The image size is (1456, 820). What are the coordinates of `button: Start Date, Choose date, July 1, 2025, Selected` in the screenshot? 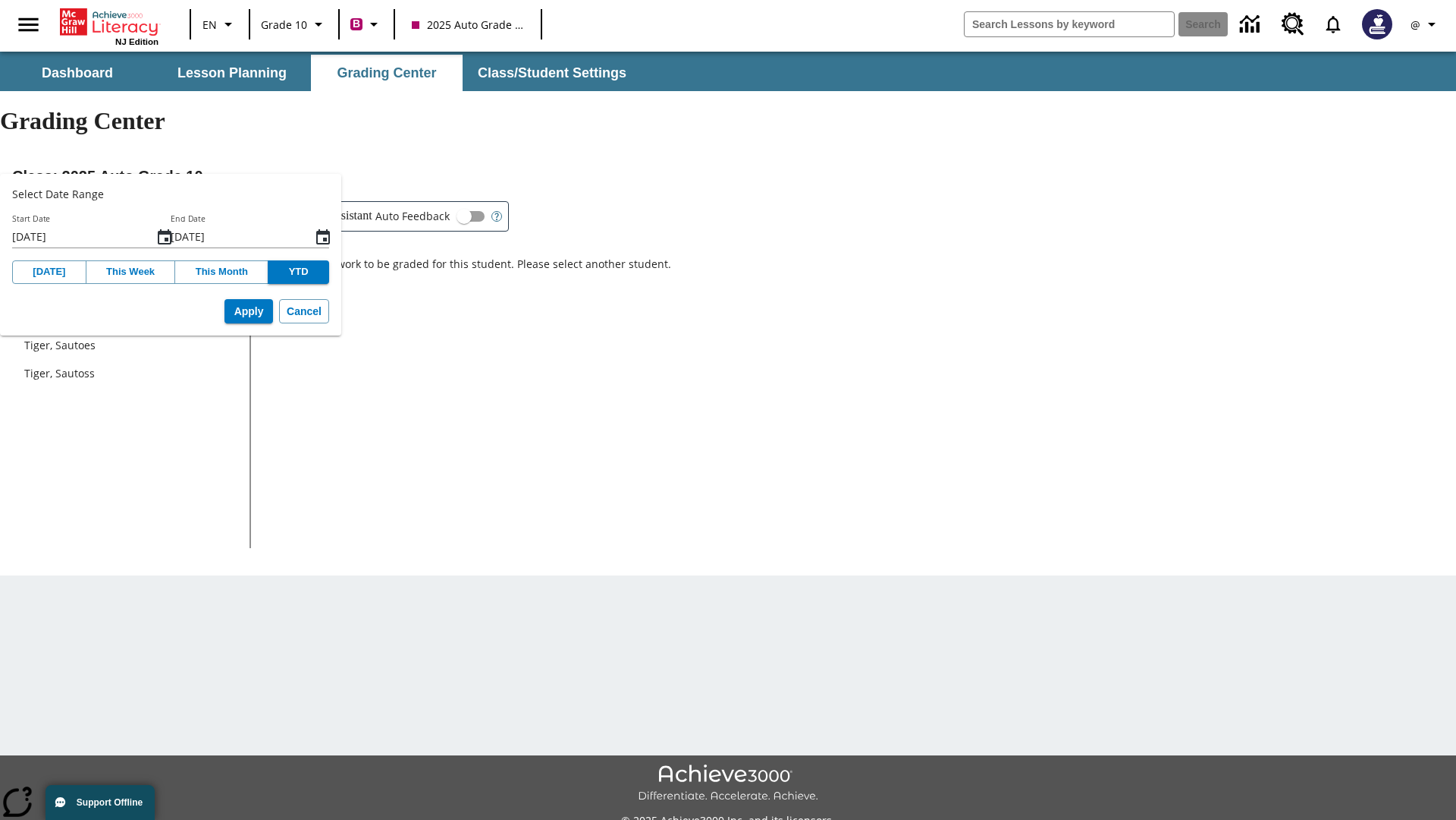 It's located at (165, 238).